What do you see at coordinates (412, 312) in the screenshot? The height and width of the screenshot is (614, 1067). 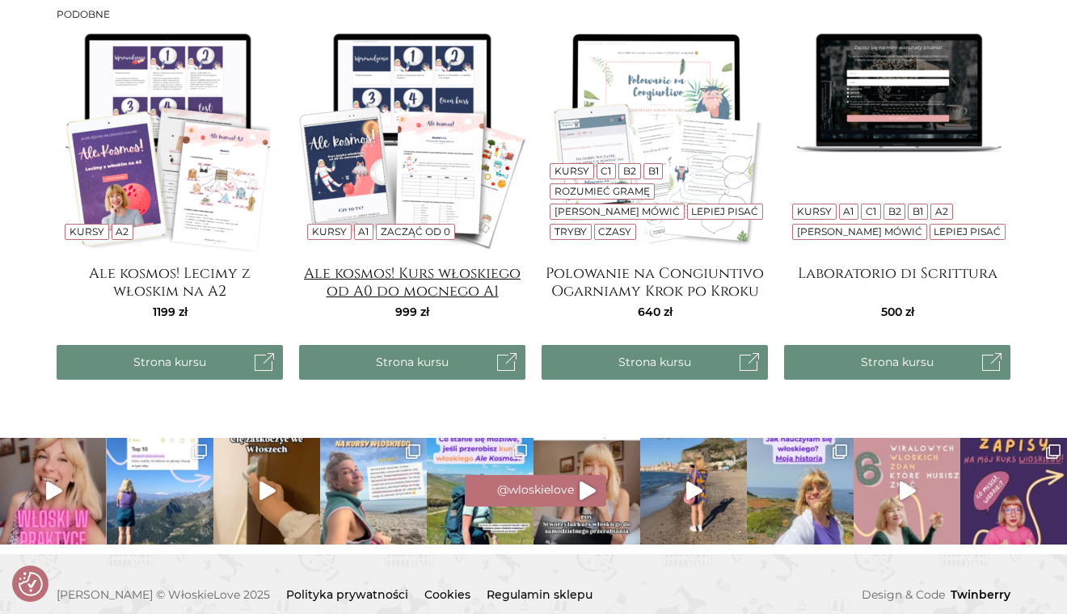 I see `span: 999` at bounding box center [412, 312].